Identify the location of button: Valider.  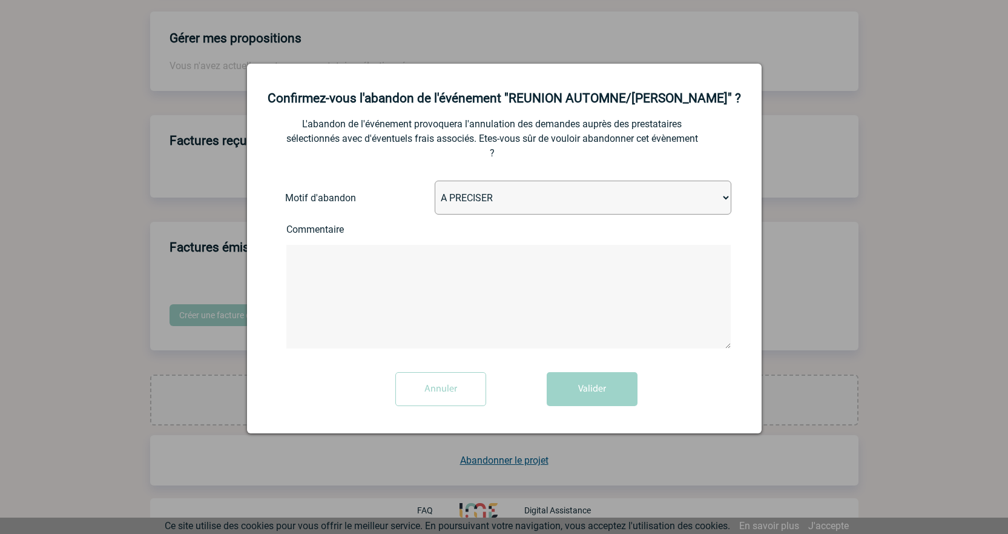
(592, 389).